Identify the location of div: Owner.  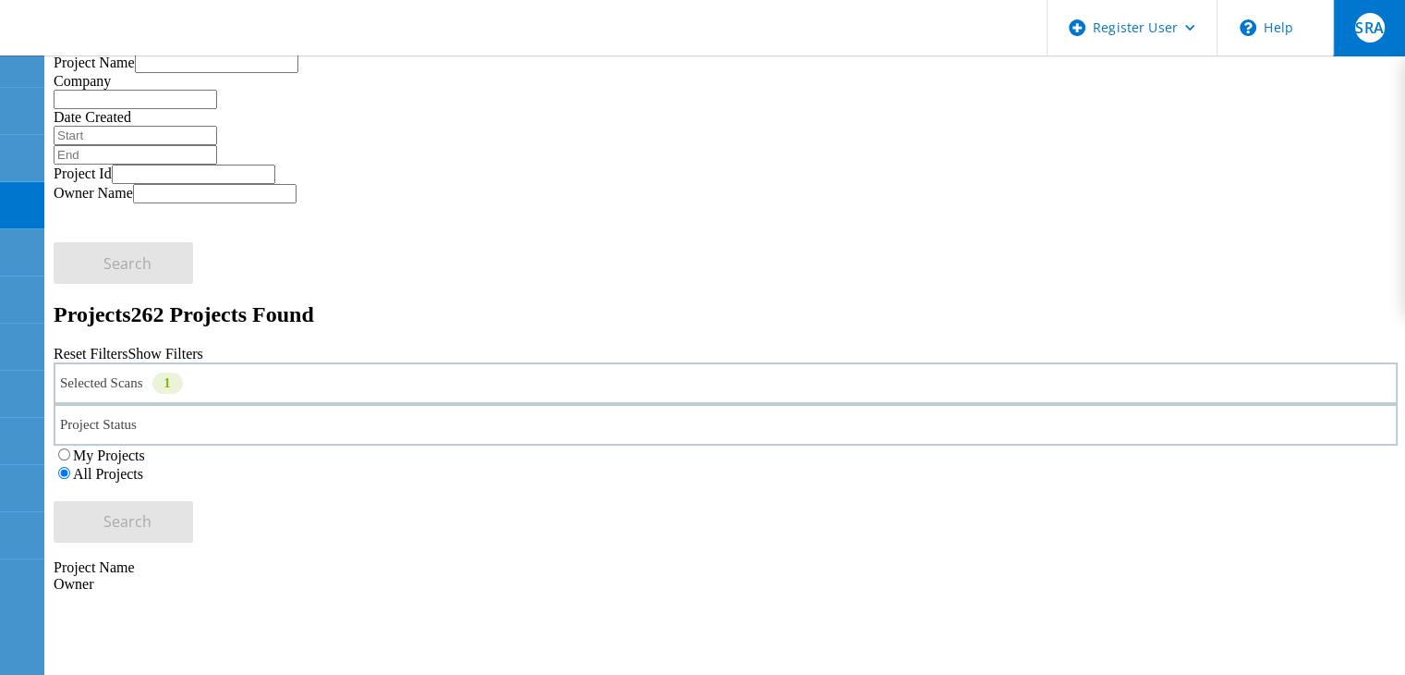
(725, 584).